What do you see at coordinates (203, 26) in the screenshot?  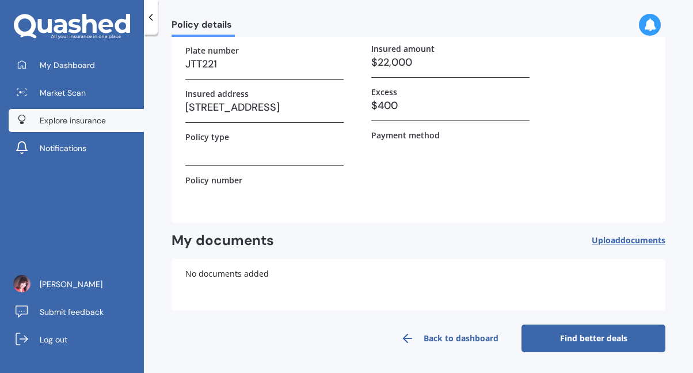 I see `span: Policy details` at bounding box center [203, 26].